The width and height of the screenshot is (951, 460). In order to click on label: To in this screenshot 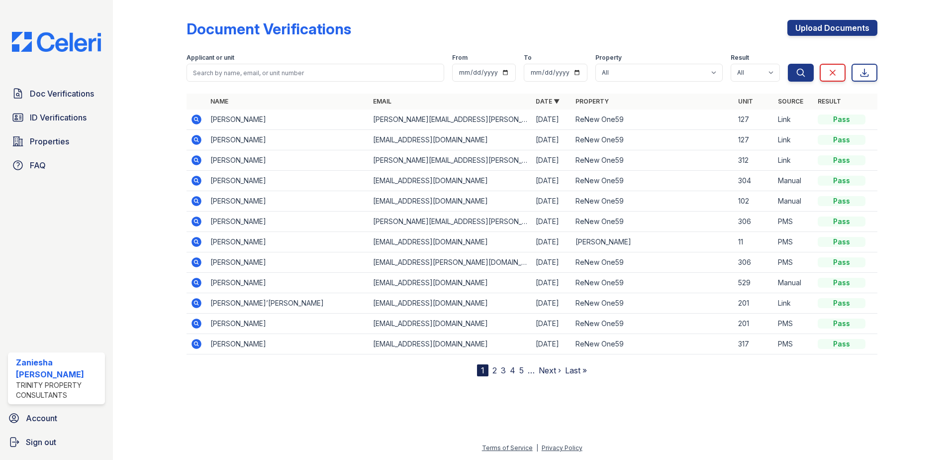, I will do `click(528, 58)`.